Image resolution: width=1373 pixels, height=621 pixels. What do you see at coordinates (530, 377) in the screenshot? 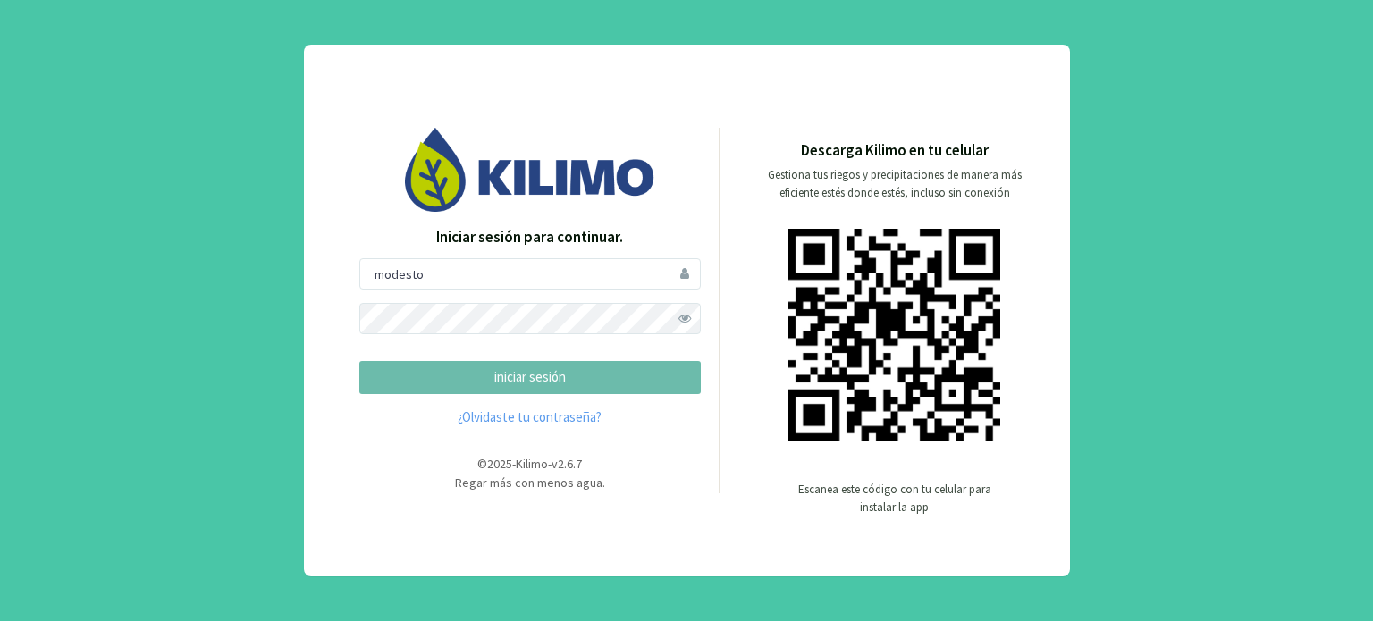
I see `p: iniciar sesión` at bounding box center [530, 377].